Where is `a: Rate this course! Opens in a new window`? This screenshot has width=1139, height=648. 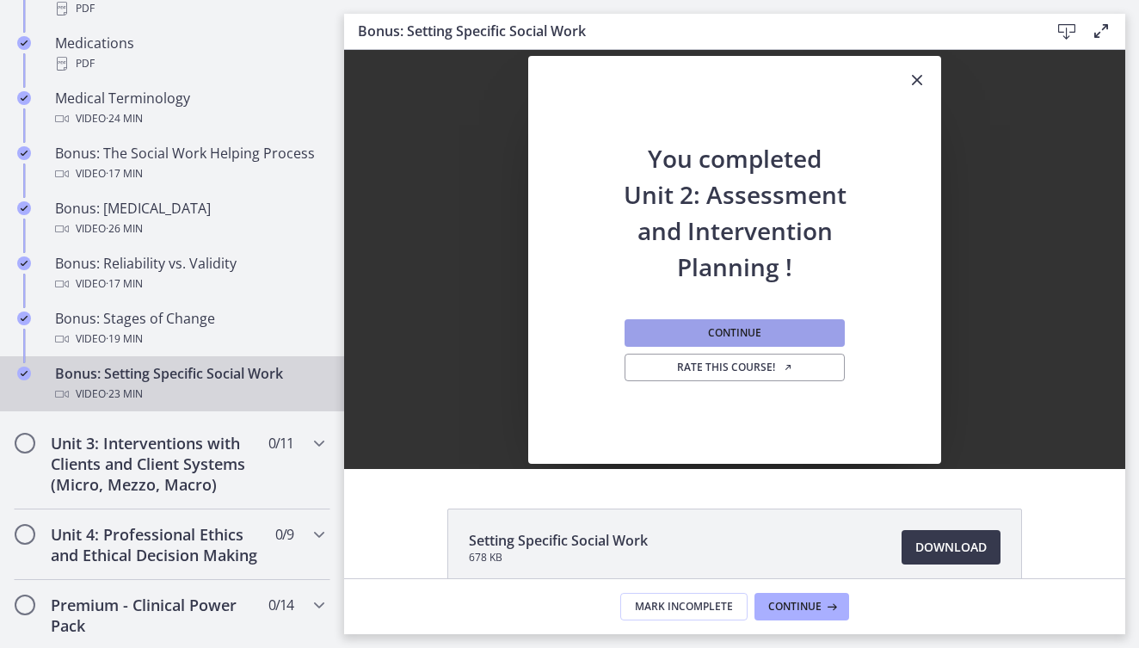 a: Rate this course! Opens in a new window is located at coordinates (734, 367).